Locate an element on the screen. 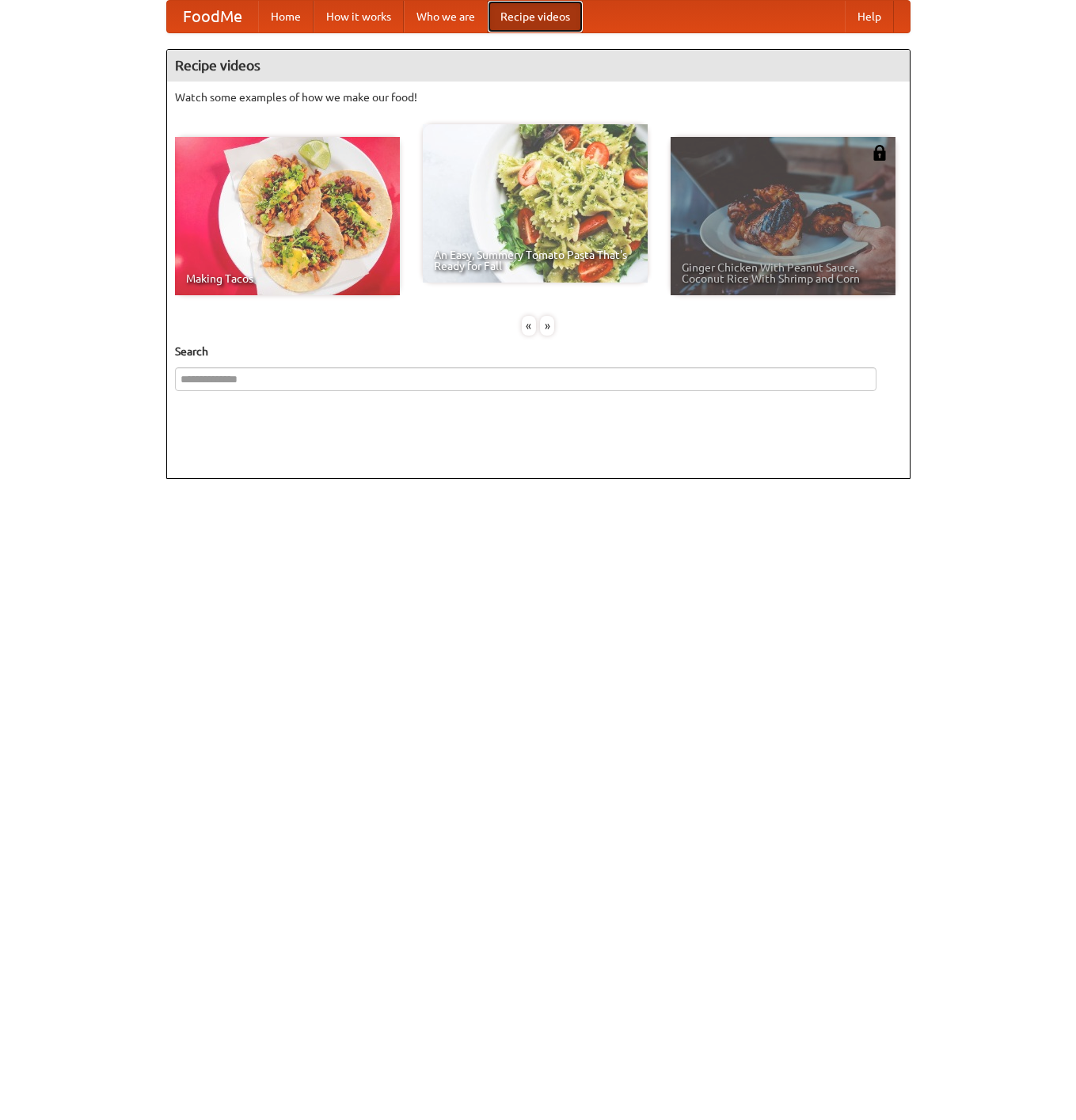  img: 483408.png is located at coordinates (879, 153).